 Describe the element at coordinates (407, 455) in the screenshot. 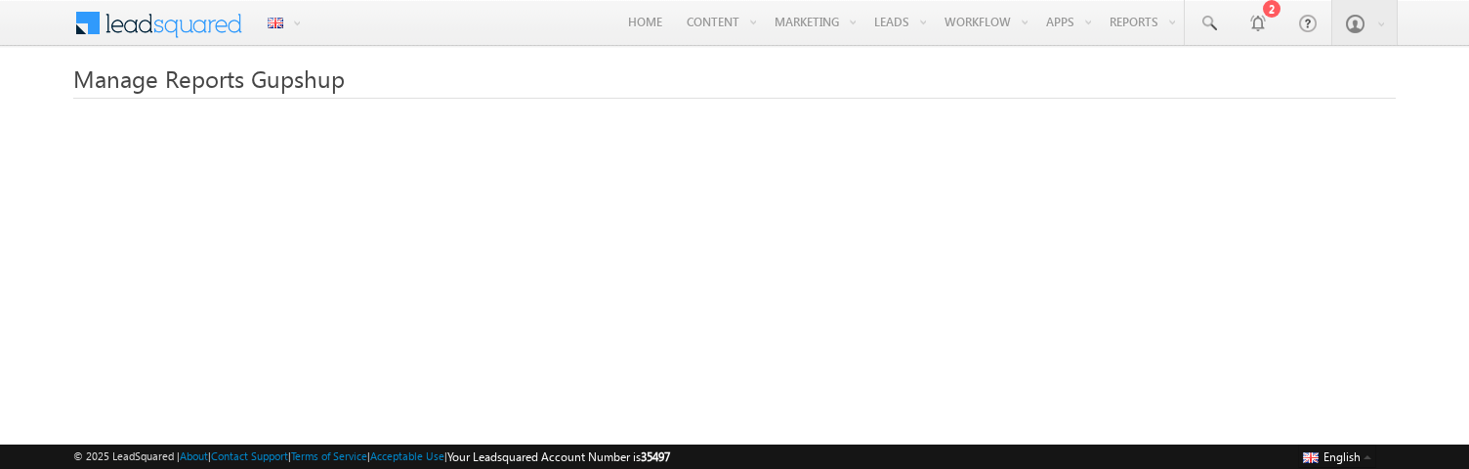

I see `a: Acceptable Use` at that location.